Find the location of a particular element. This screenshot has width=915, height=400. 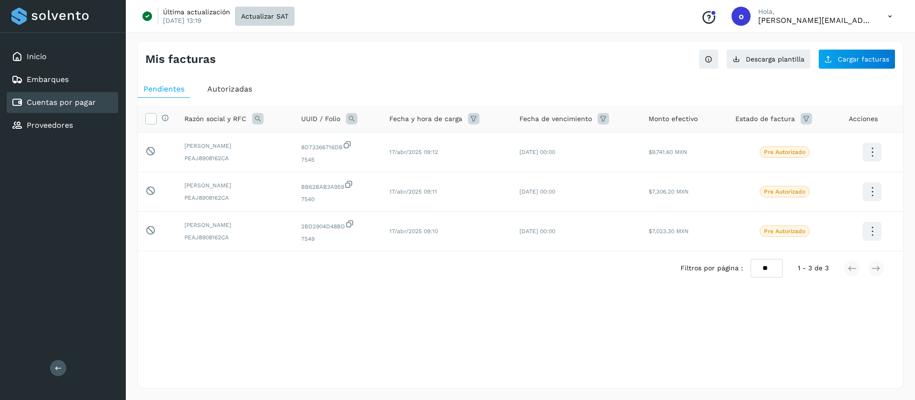

h4: Mis facturas is located at coordinates (181, 59).